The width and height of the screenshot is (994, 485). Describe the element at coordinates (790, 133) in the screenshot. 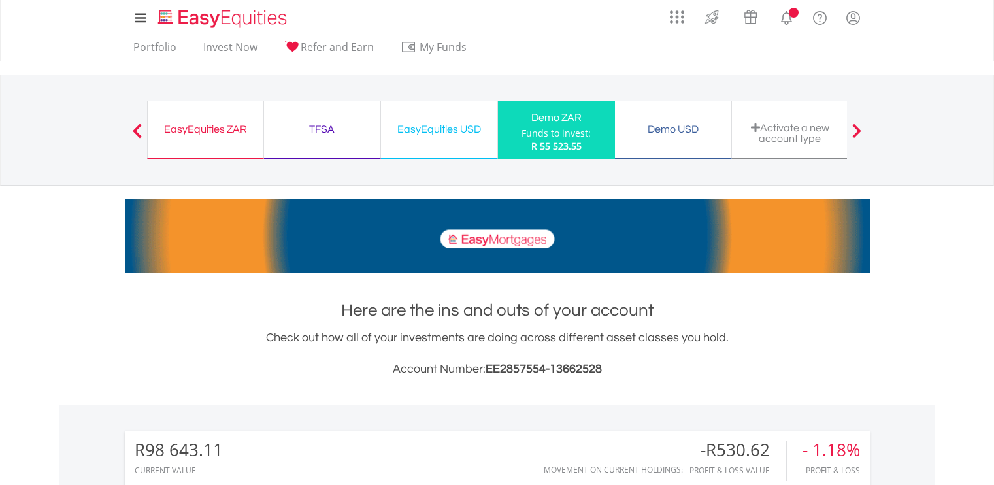

I see `div: Activate a new account type` at that location.